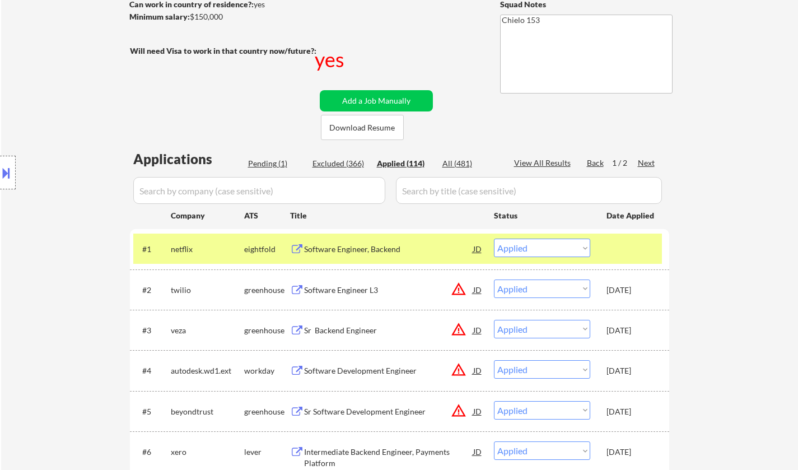 The image size is (798, 470). What do you see at coordinates (267, 216) in the screenshot?
I see `div: ATS` at bounding box center [267, 216].